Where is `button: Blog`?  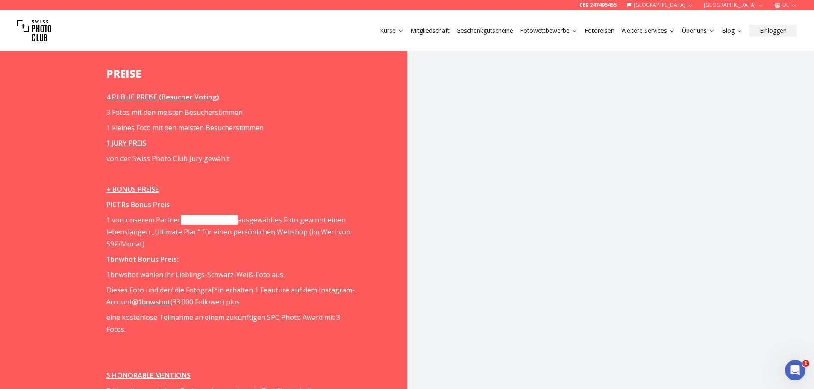
button: Blog is located at coordinates (732, 31).